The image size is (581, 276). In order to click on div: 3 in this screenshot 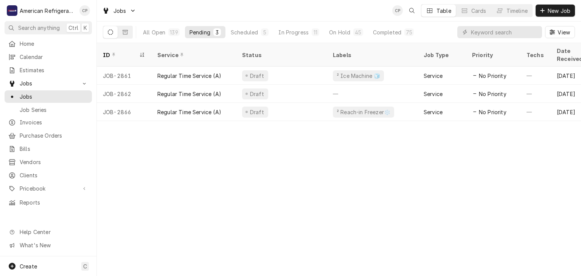, I will do `click(217, 32)`.